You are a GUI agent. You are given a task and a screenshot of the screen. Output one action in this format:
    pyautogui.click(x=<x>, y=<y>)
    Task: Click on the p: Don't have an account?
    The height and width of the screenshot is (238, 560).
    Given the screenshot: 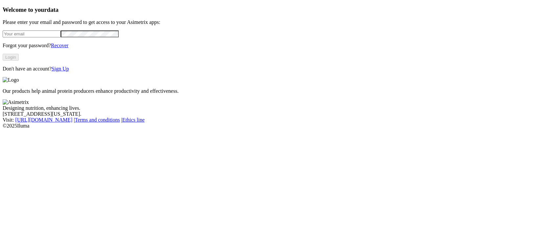 What is the action you would take?
    pyautogui.click(x=280, y=69)
    